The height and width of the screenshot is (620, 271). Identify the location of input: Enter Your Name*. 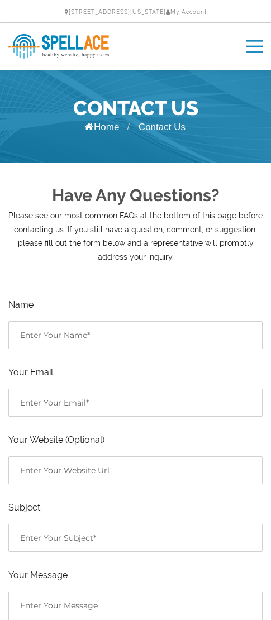
(135, 335).